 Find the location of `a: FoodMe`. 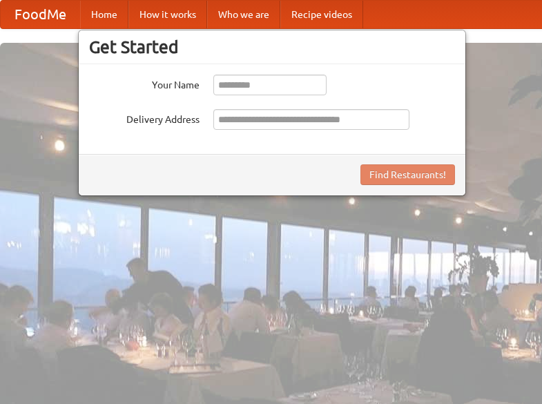

a: FoodMe is located at coordinates (40, 15).